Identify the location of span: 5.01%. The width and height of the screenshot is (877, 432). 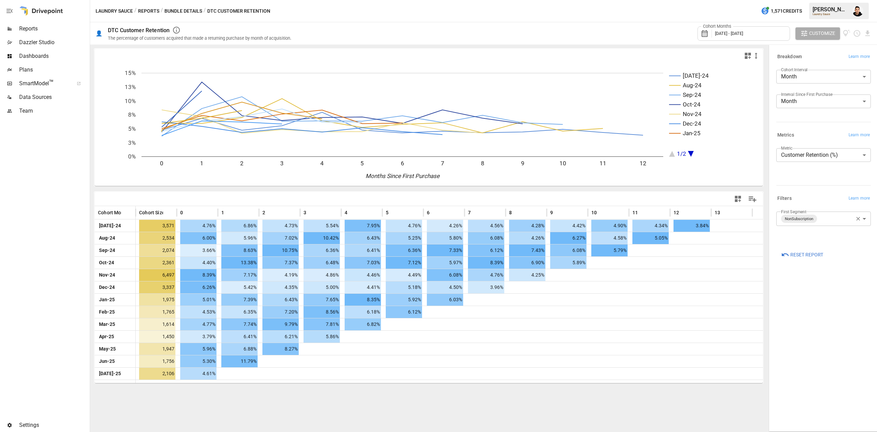
(198, 300).